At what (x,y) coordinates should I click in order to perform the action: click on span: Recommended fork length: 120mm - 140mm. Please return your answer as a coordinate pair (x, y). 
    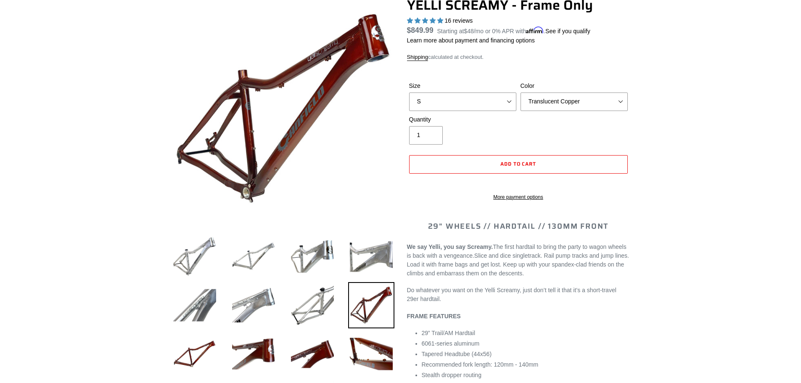
    Looking at the image, I should click on (480, 365).